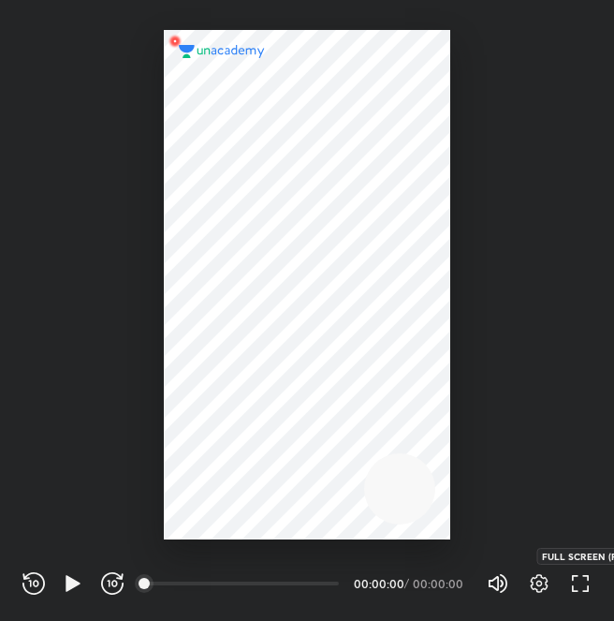  Describe the element at coordinates (175, 41) in the screenshot. I see `img: wMgqJGBwKWe8AAAAABJRU5ErkJggg==` at that location.